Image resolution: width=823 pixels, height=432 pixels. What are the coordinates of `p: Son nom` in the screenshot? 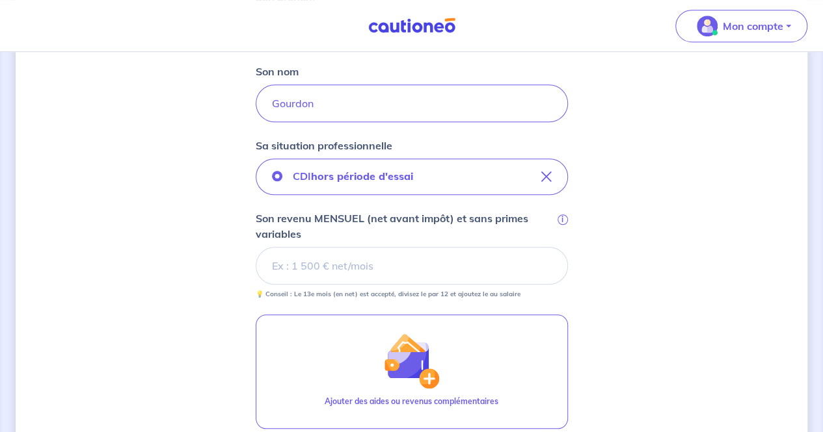 It's located at (277, 72).